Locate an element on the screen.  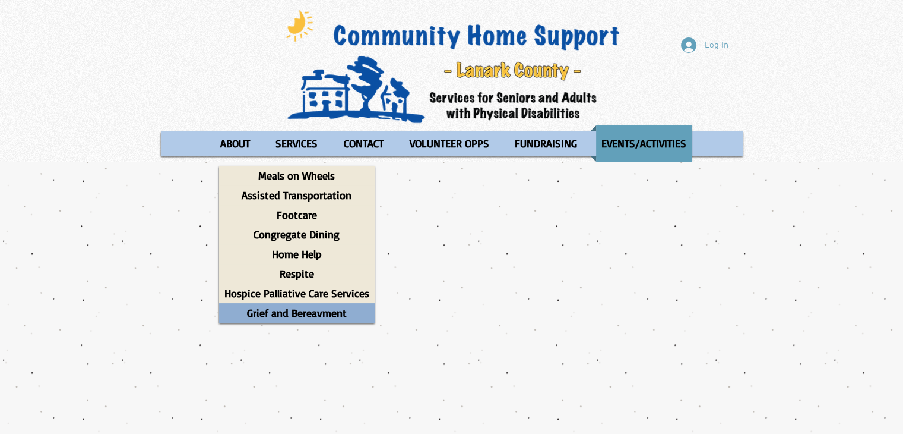
p: EVENTS/ACTIVITIES is located at coordinates (644, 143).